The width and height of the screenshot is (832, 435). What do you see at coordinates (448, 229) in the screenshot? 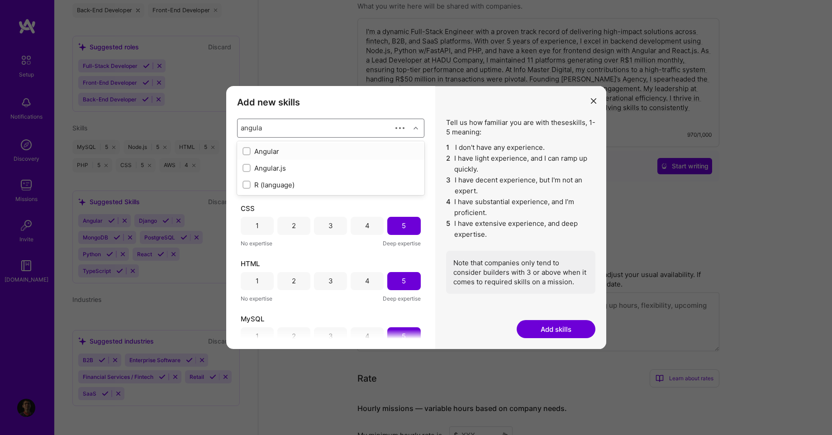
I see `span: 5` at bounding box center [448, 229].